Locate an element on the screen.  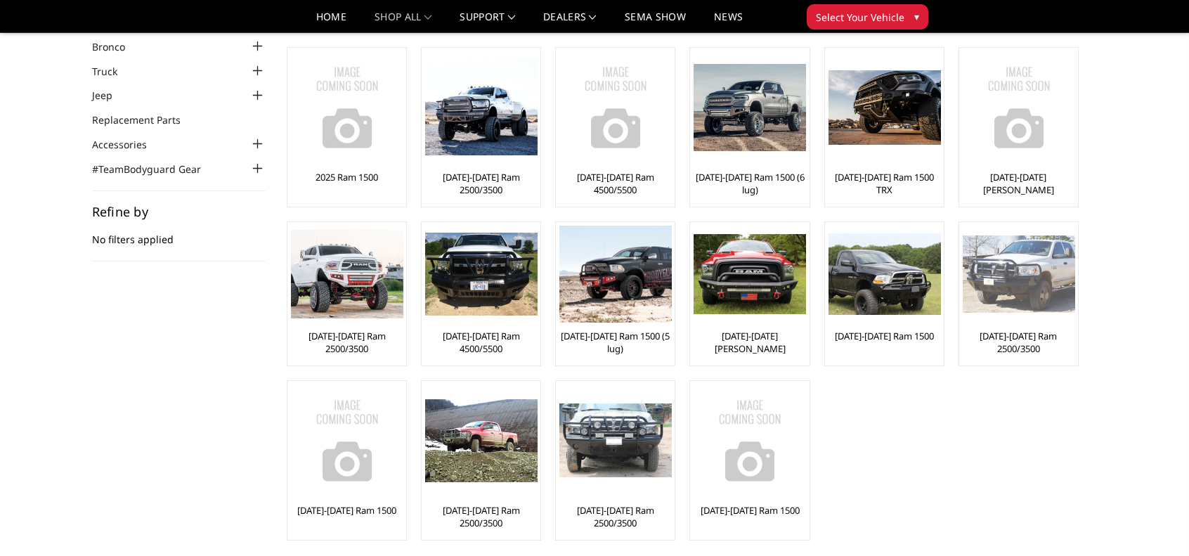
a: Accessories is located at coordinates (128, 144).